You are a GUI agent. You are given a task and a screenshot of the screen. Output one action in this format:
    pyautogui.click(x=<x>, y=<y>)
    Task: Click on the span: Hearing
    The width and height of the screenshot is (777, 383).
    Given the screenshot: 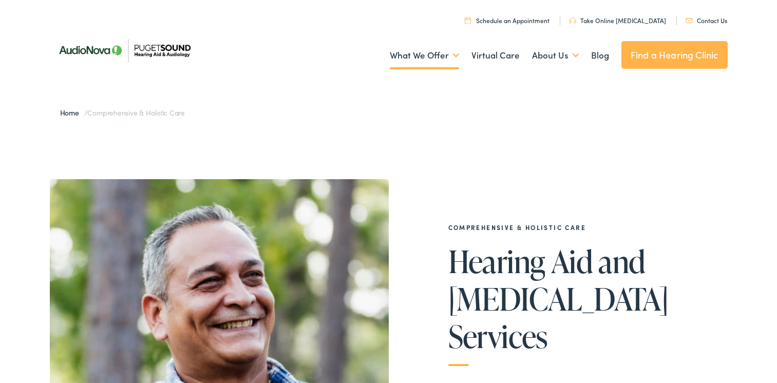 What is the action you would take?
    pyautogui.click(x=496, y=261)
    